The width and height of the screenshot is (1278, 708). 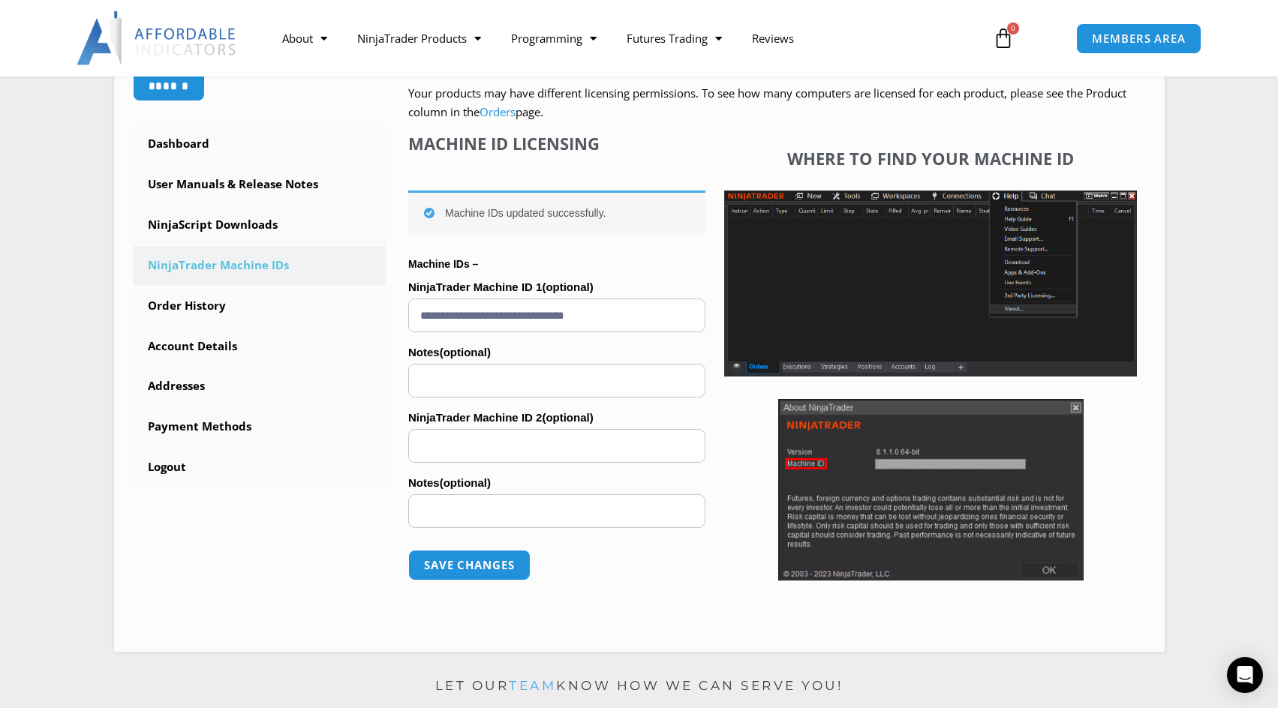 What do you see at coordinates (931, 284) in the screenshot?
I see `img: Screenshot 2025-01-17 1155544 | Affordable Indicators – NinjaTrader` at bounding box center [931, 284].